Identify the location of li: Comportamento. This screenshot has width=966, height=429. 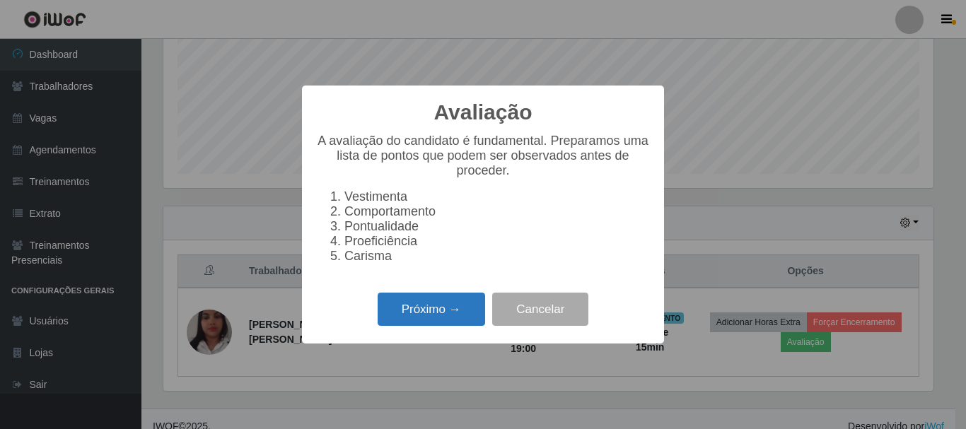
(497, 211).